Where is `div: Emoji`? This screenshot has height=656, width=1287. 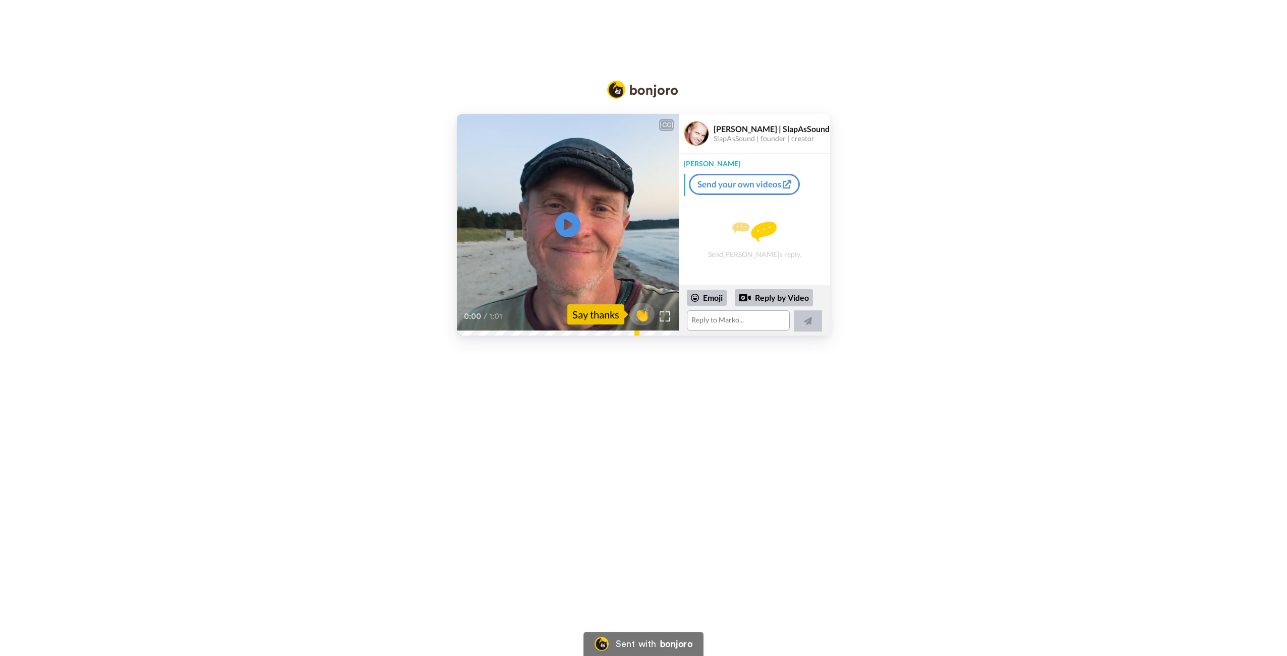 div: Emoji is located at coordinates (706, 298).